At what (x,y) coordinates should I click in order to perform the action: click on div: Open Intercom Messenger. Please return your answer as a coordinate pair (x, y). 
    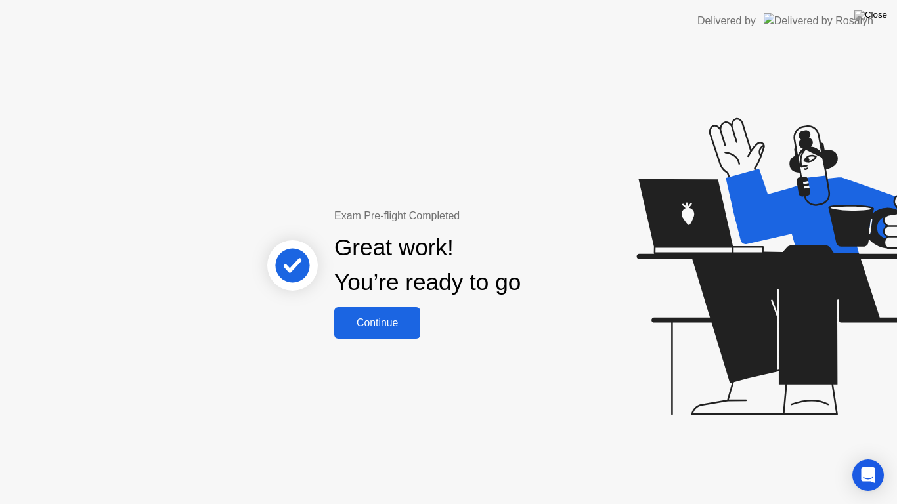
    Looking at the image, I should click on (868, 475).